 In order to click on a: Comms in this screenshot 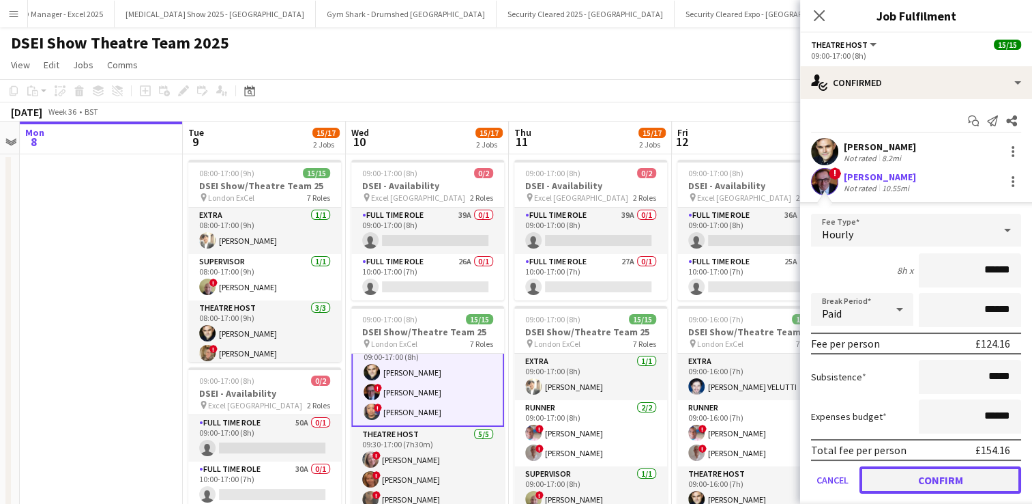, I will do `click(122, 65)`.